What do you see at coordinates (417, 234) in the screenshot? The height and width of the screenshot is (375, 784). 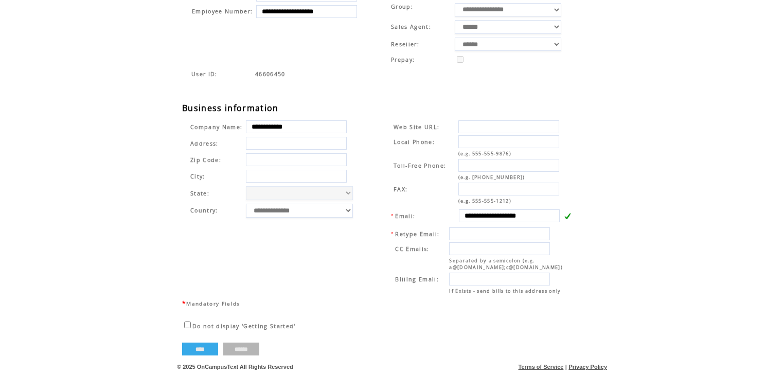 I see `span: Retype Email:` at bounding box center [417, 234].